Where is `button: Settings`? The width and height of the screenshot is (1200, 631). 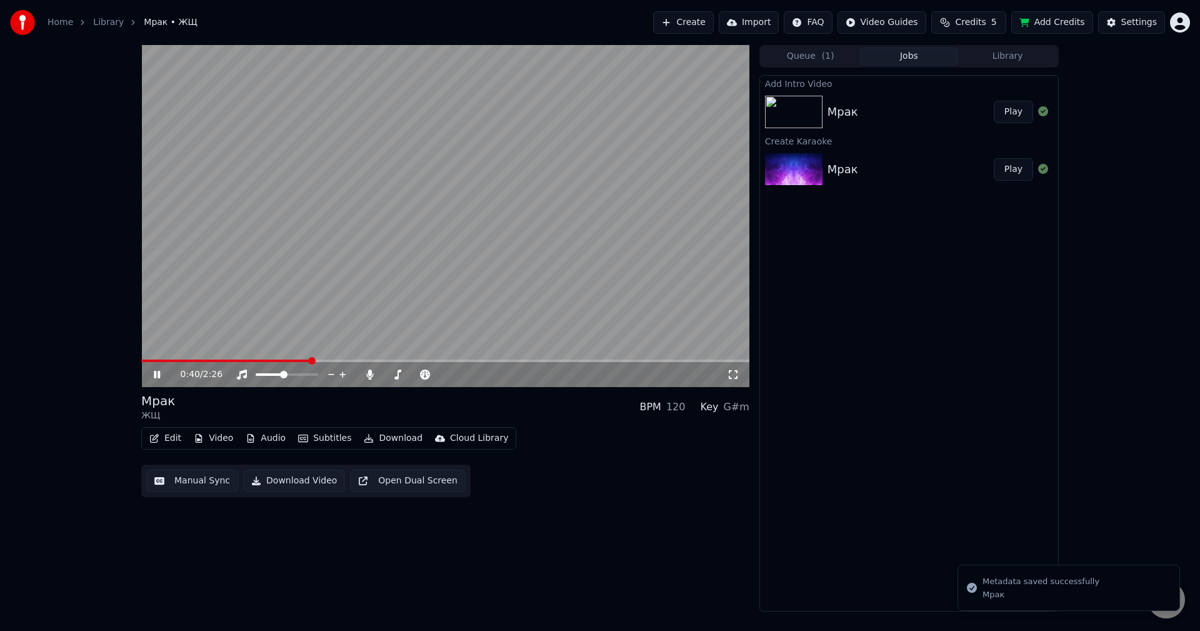 button: Settings is located at coordinates (1131, 23).